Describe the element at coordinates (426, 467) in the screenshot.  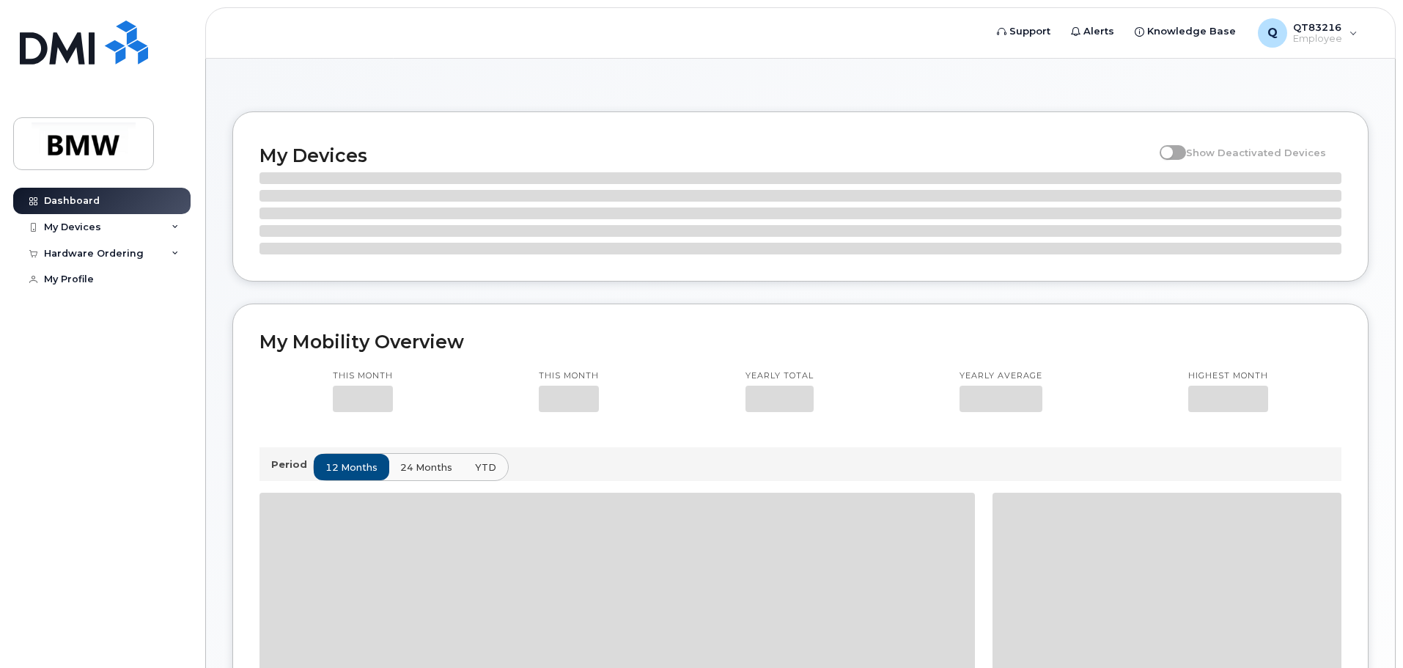
I see `span: 24 months` at that location.